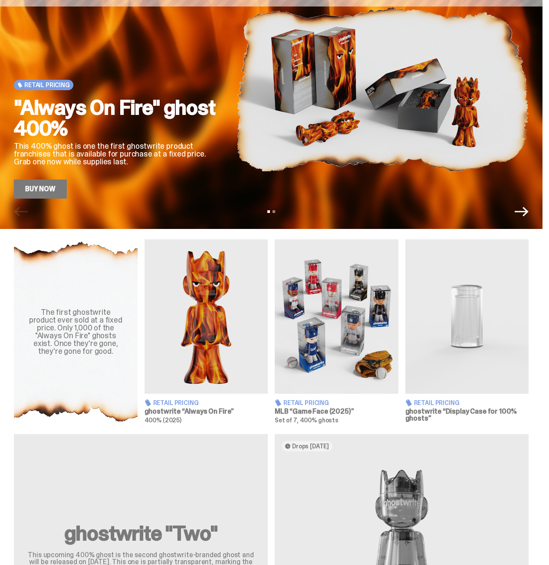 The image size is (549, 565). Describe the element at coordinates (336, 412) in the screenshot. I see `h3: MLB “Game Face (2025)”` at that location.